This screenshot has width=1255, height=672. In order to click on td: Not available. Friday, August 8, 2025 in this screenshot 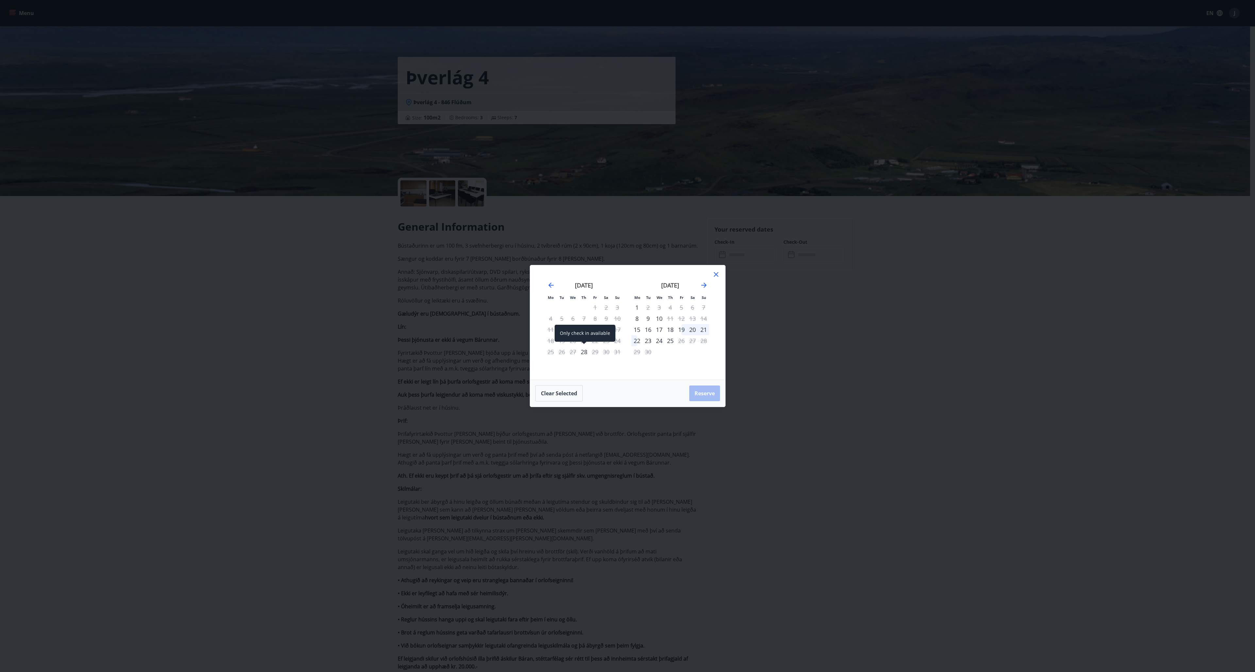, I will do `click(595, 319)`.